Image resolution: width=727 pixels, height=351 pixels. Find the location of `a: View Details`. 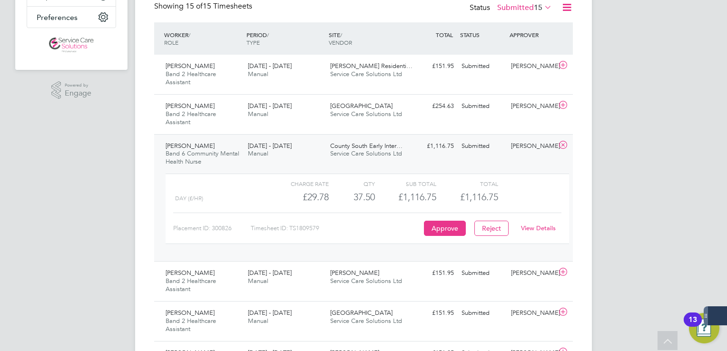

a: View Details is located at coordinates (538, 228).